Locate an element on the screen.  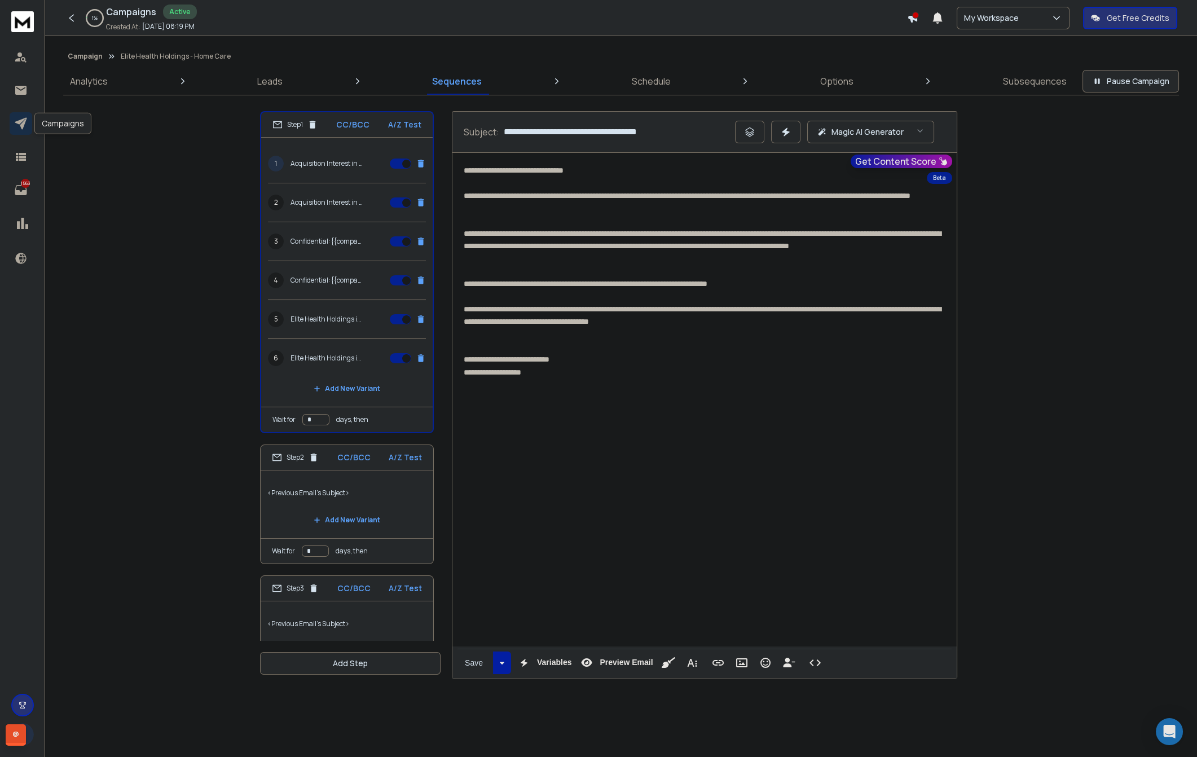
p: Magic AI Generator is located at coordinates (867, 132).